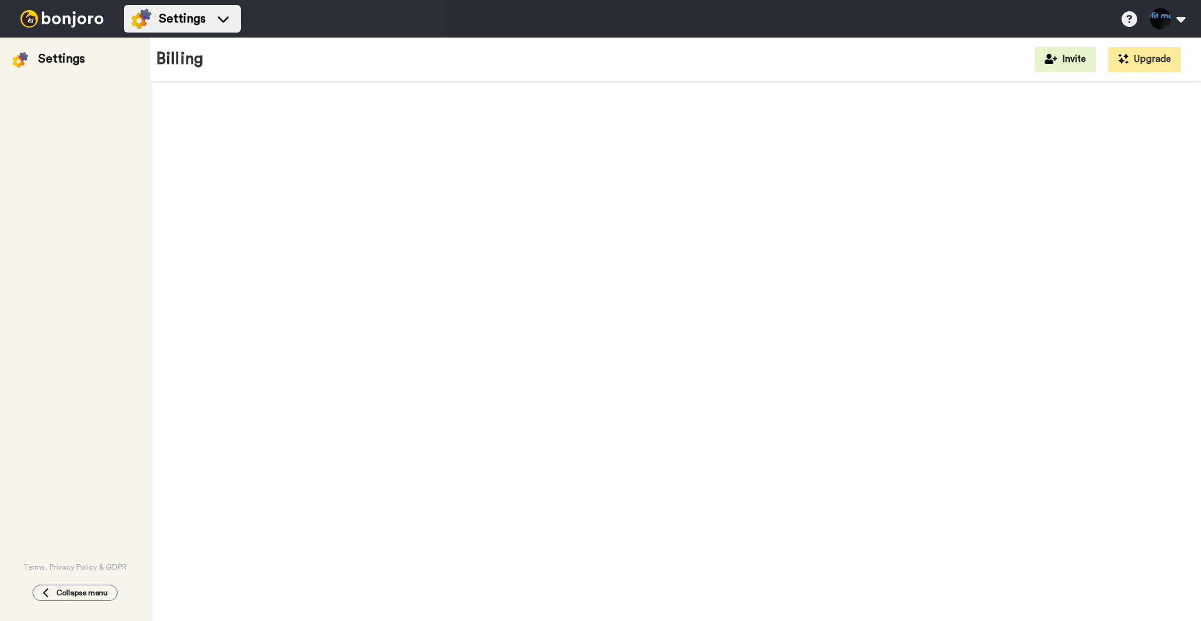 The width and height of the screenshot is (1201, 621). Describe the element at coordinates (1065, 59) in the screenshot. I see `button: Invite` at that location.